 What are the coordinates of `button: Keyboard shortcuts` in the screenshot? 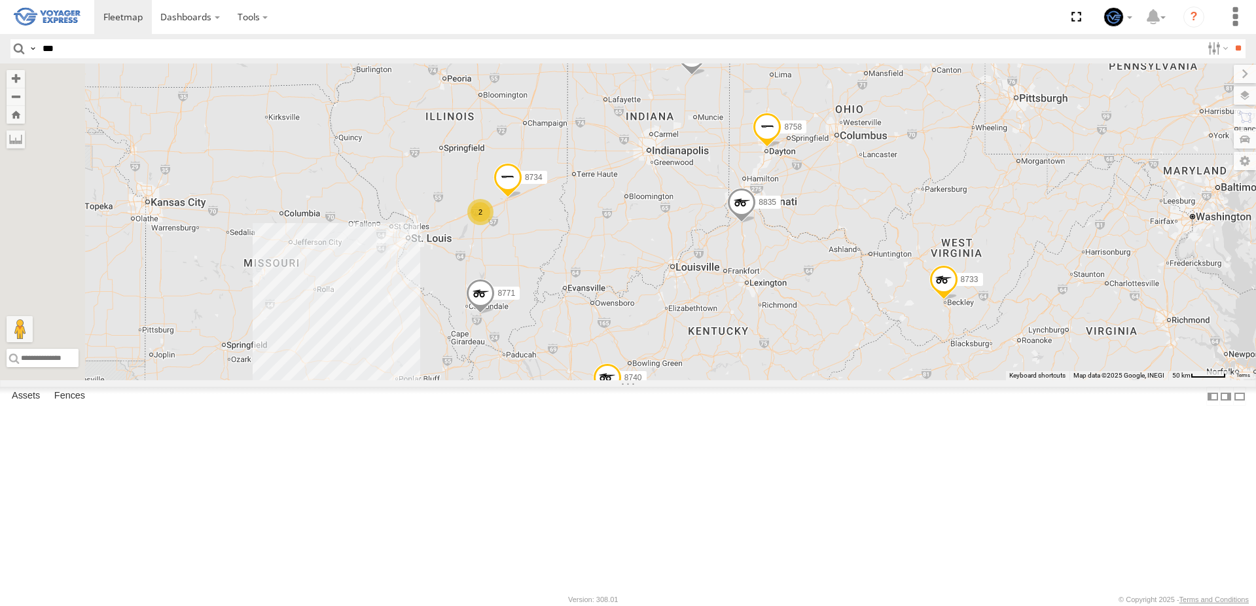 It's located at (1037, 376).